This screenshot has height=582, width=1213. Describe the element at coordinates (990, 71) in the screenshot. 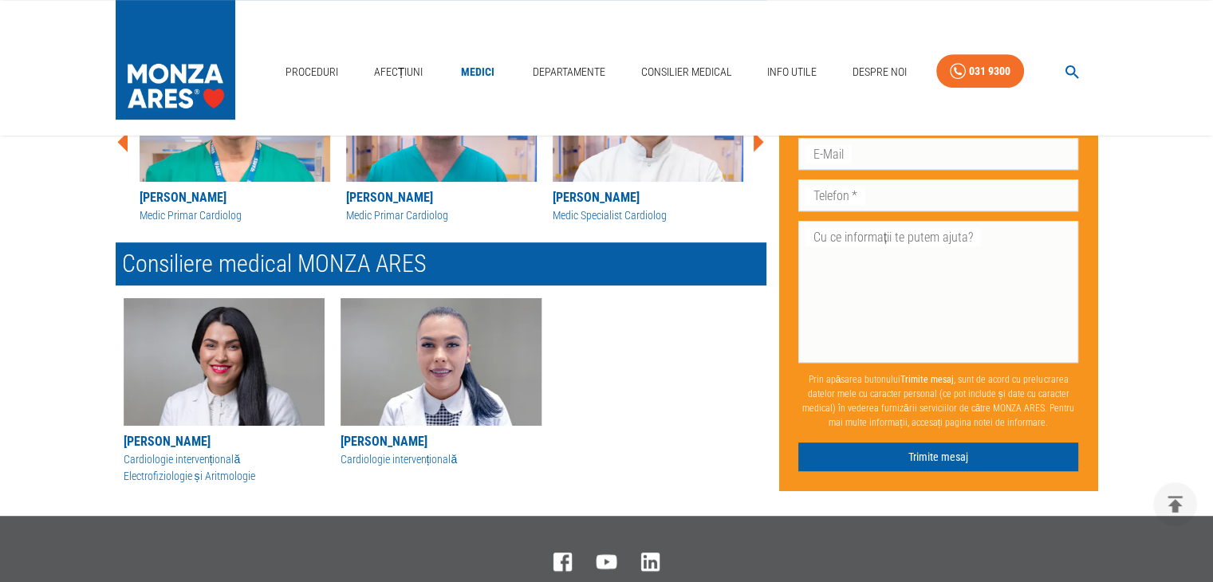

I see `div: 031 9300` at that location.